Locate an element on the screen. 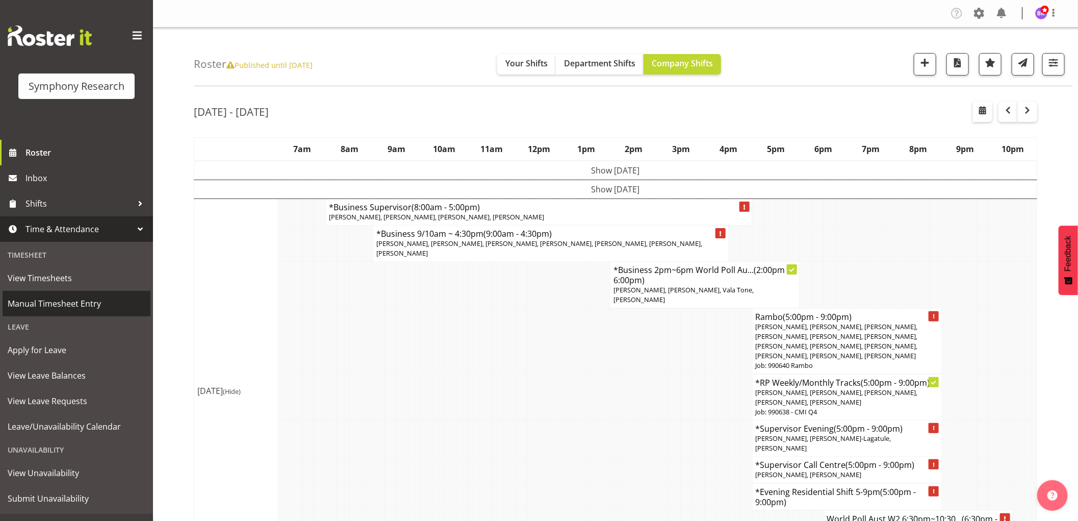 The height and width of the screenshot is (521, 1078). span: Time & Attendance is located at coordinates (79, 229).